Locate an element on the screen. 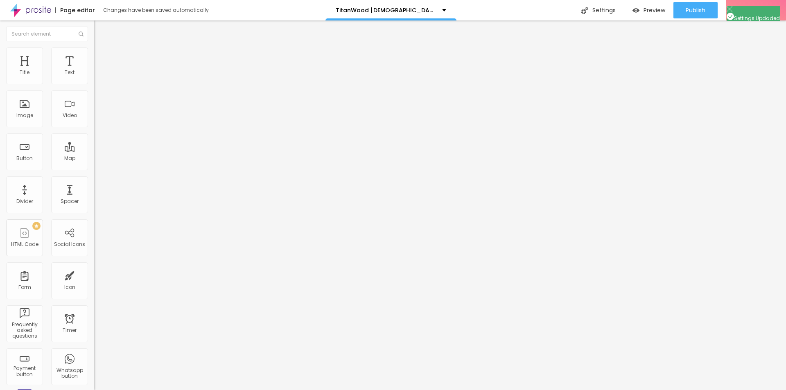 The height and width of the screenshot is (390, 786). img: view-1.svg is located at coordinates (636, 10).